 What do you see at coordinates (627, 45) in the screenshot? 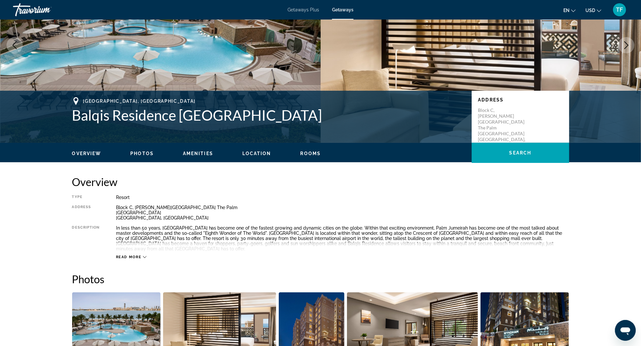
I see `button: Next image` at bounding box center [627, 45].